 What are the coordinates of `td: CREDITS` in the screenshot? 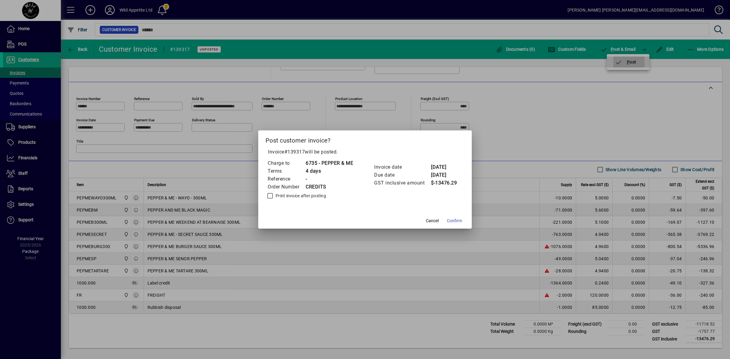 It's located at (329, 187).